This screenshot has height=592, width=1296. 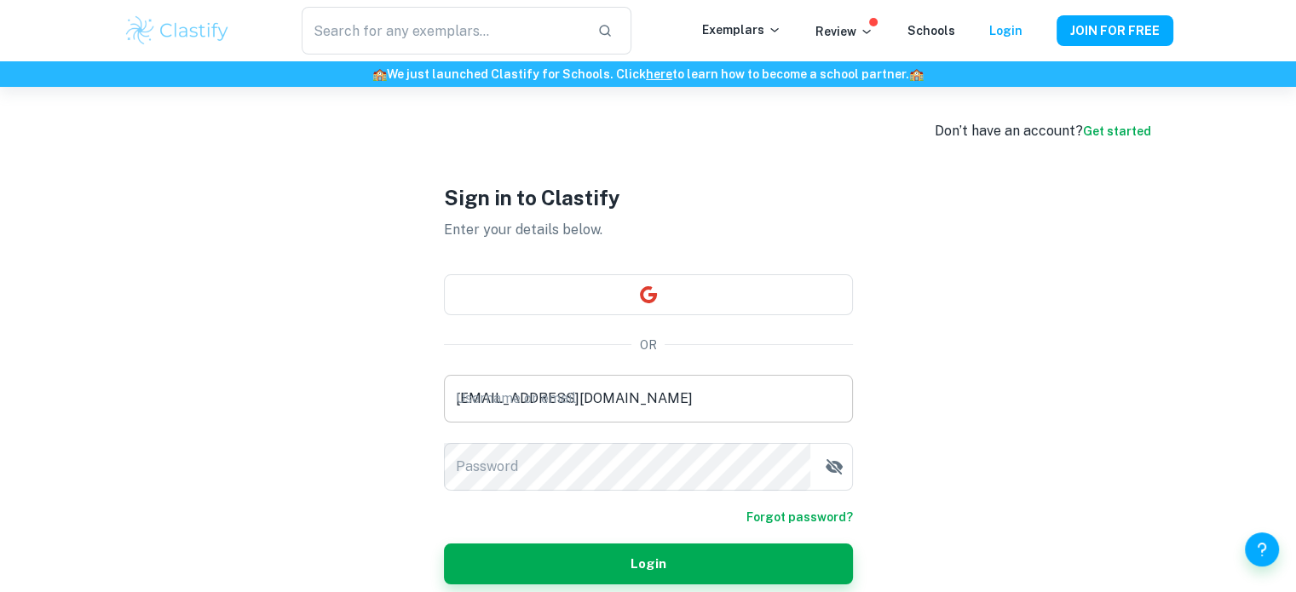 What do you see at coordinates (649, 564) in the screenshot?
I see `button: Login` at bounding box center [649, 564].